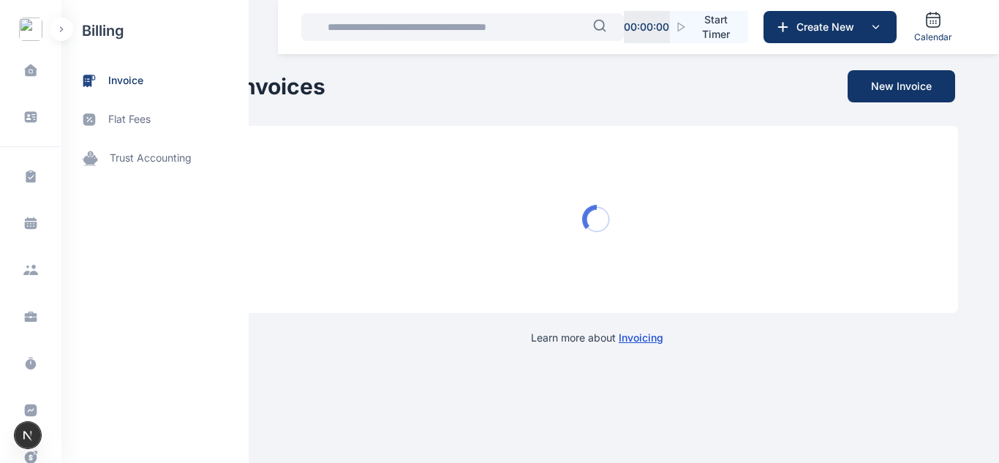  I want to click on span: Create New, so click(828, 27).